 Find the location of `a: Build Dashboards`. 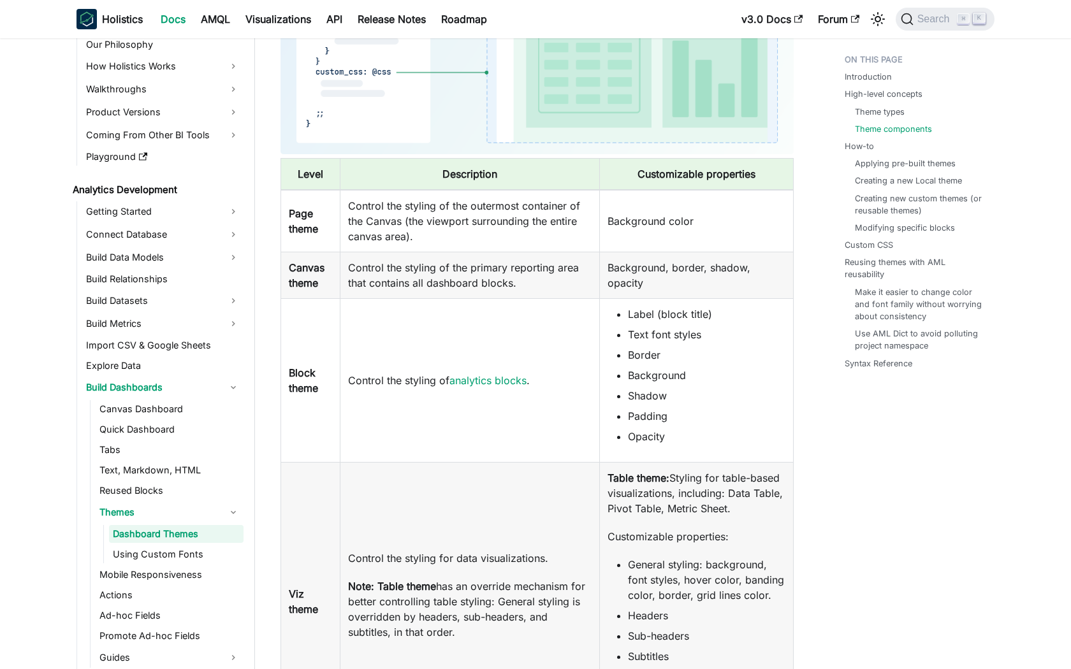

a: Build Dashboards is located at coordinates (163, 387).